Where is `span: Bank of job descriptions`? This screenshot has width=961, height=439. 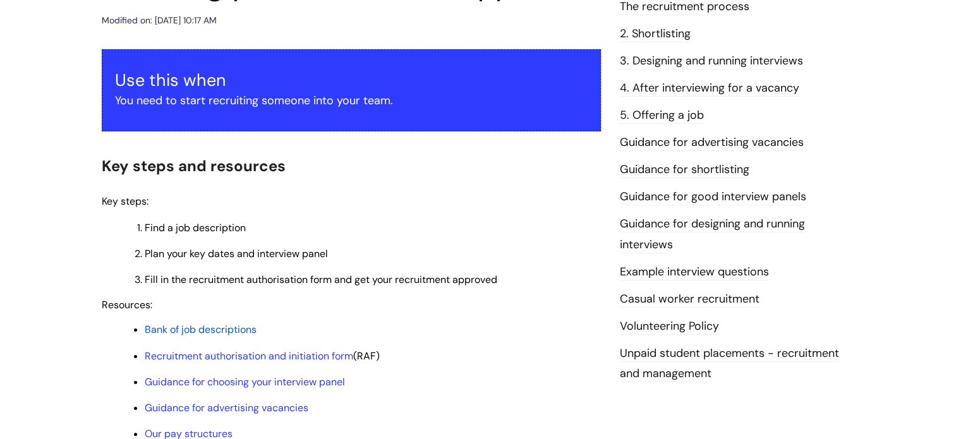
span: Bank of job descriptions is located at coordinates (200, 329).